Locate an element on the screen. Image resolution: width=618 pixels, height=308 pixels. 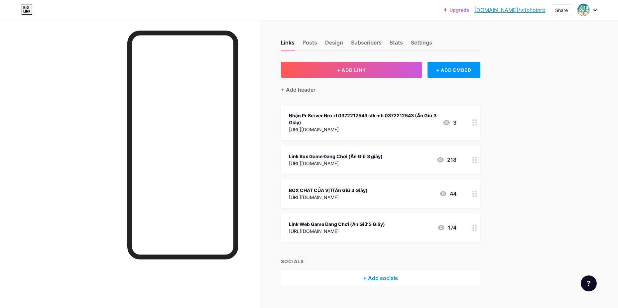
div: 3 is located at coordinates (450, 123).